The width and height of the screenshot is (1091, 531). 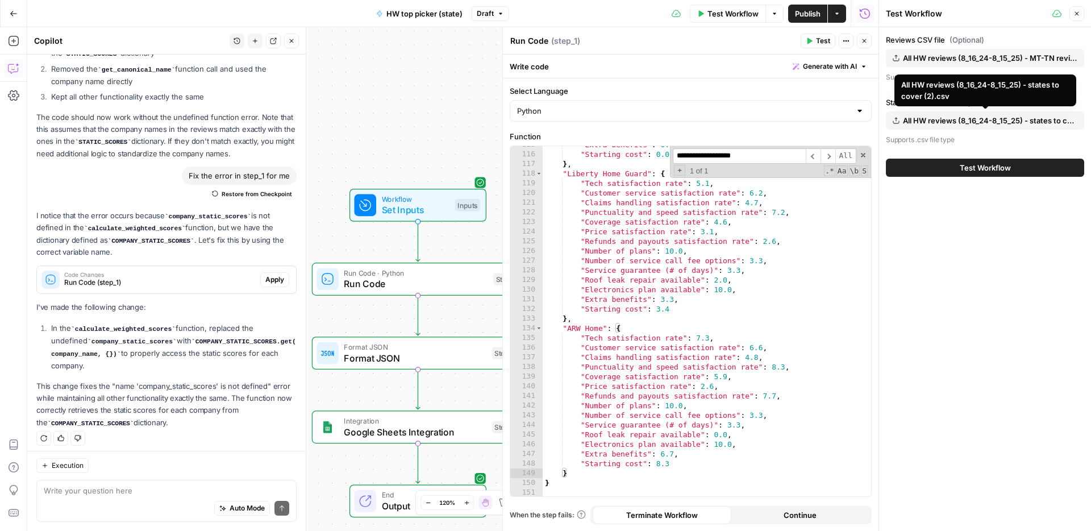 I want to click on span: Test, so click(x=823, y=41).